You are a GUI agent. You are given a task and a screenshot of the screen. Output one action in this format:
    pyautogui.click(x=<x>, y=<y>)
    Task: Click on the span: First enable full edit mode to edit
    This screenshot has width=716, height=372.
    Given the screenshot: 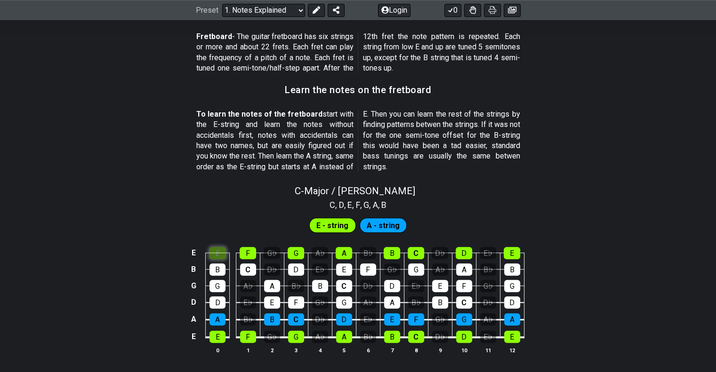 What is the action you would take?
    pyautogui.click(x=332, y=226)
    